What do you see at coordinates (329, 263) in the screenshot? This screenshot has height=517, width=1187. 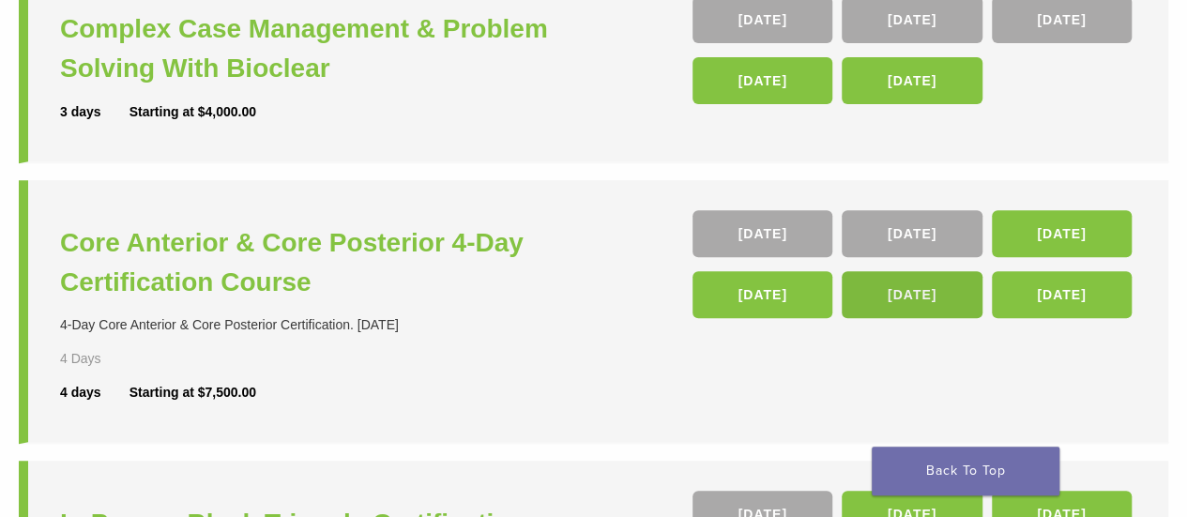 I see `a: Core Anterior & Core Posterior 4-Day Certification Course` at bounding box center [329, 263].